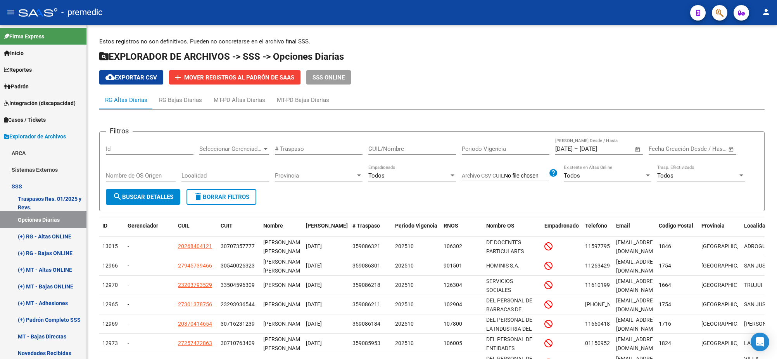  What do you see at coordinates (526, 176) in the screenshot?
I see `input: Archivo CSV CUIL` at bounding box center [526, 176].